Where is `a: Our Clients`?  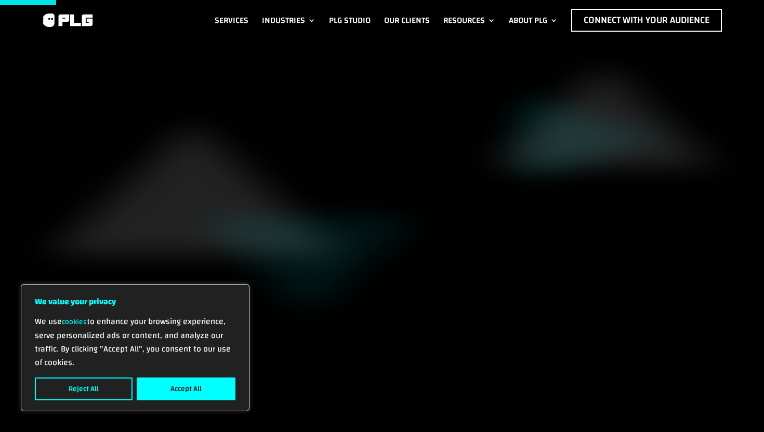
a: Our Clients is located at coordinates (407, 20).